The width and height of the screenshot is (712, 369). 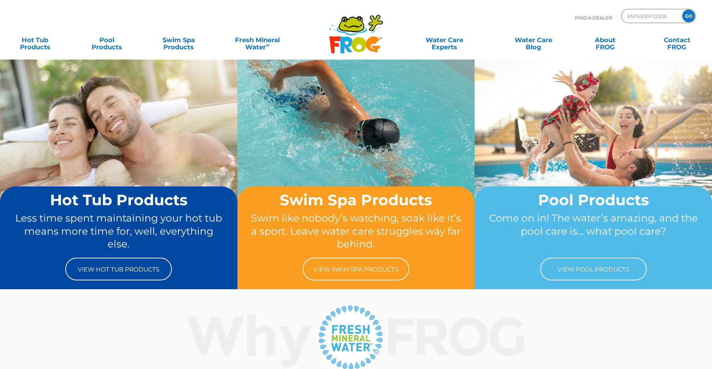 I want to click on input: GO, so click(x=689, y=16).